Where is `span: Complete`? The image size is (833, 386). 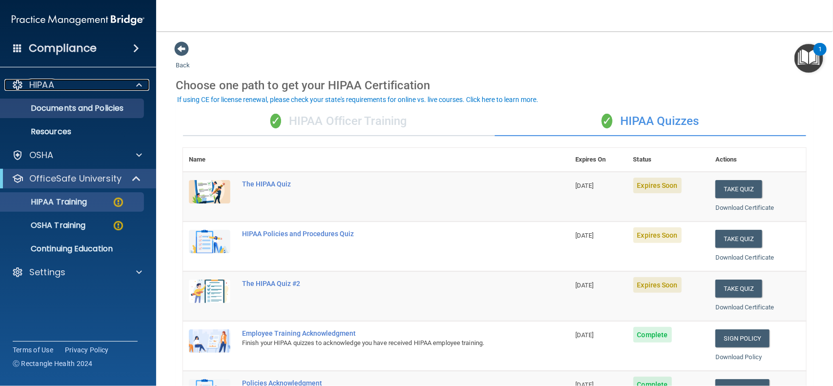 span: Complete is located at coordinates (653, 335).